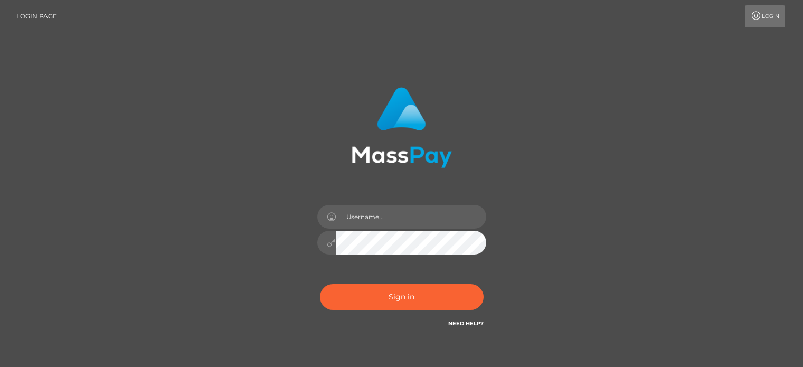 The width and height of the screenshot is (803, 367). Describe the element at coordinates (411, 216) in the screenshot. I see `input: Username...` at that location.